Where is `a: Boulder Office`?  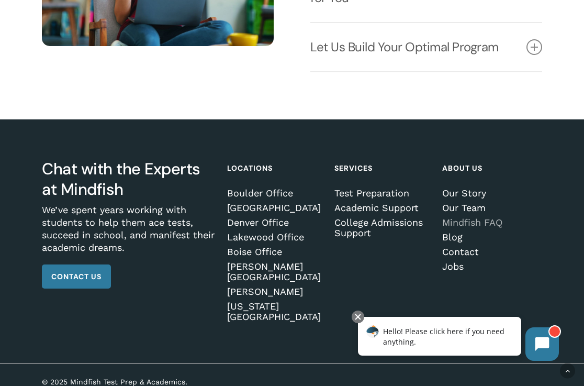
a: Boulder Office is located at coordinates (276, 193).